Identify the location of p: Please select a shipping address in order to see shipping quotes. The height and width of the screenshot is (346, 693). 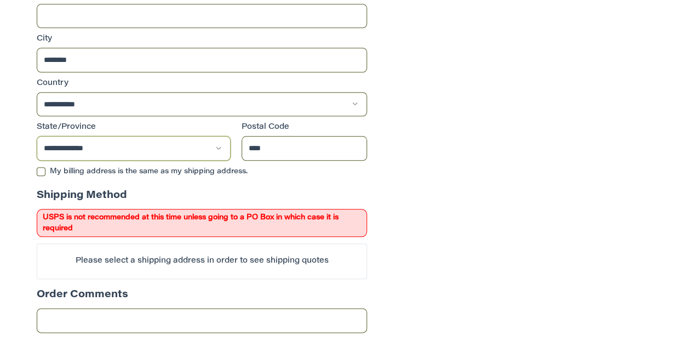
(202, 261).